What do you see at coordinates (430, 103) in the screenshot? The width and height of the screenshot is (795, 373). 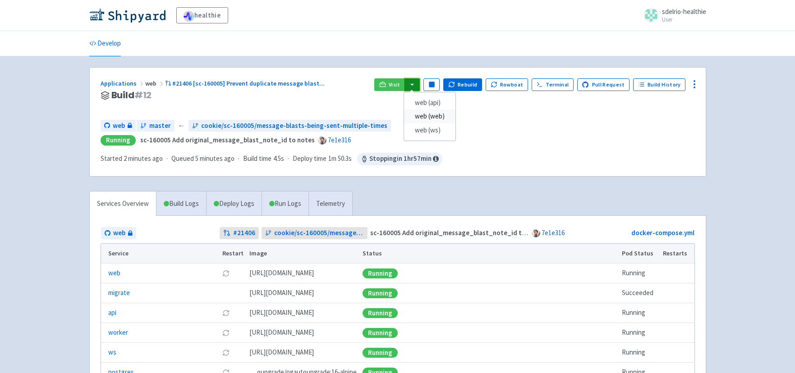 I see `a: web (api)` at bounding box center [430, 103].